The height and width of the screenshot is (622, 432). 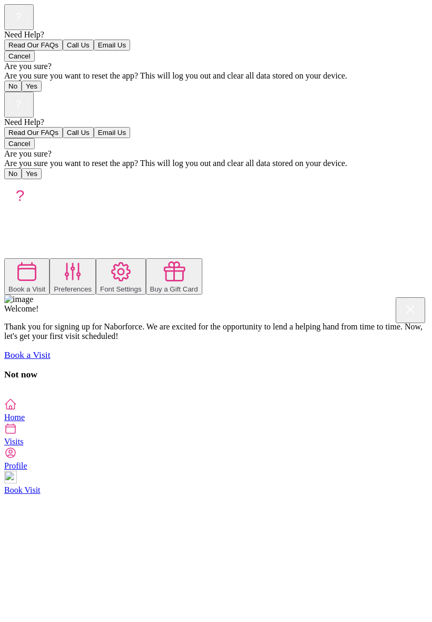 What do you see at coordinates (27, 276) in the screenshot?
I see `button: Book a Visit` at bounding box center [27, 276].